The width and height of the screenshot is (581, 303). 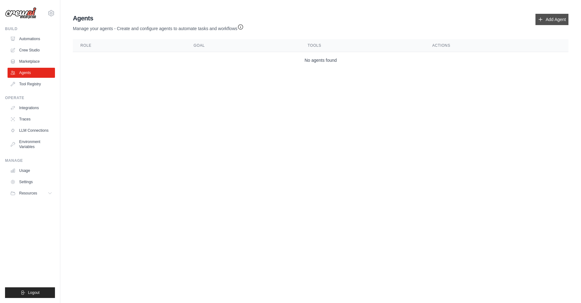 What do you see at coordinates (28, 194) in the screenshot?
I see `span: Resources` at bounding box center [28, 194].